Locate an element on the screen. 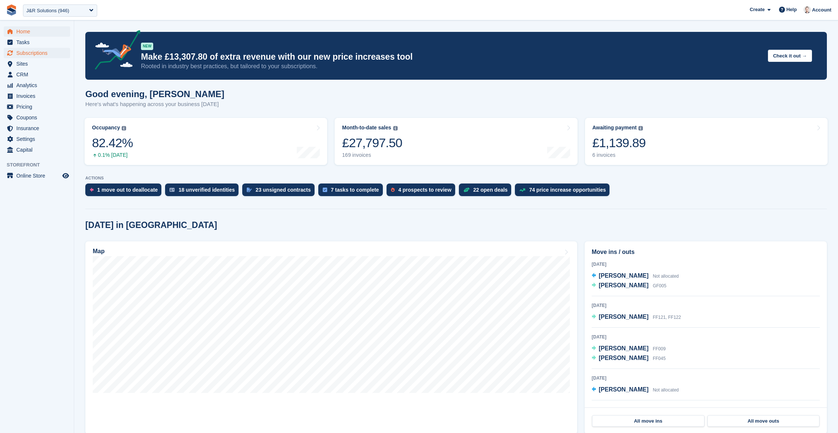  img: task-75834270c22a3079a89374b754ae025e5fb1db73e45f91037f5363f120a921f8.svg is located at coordinates (325, 190).